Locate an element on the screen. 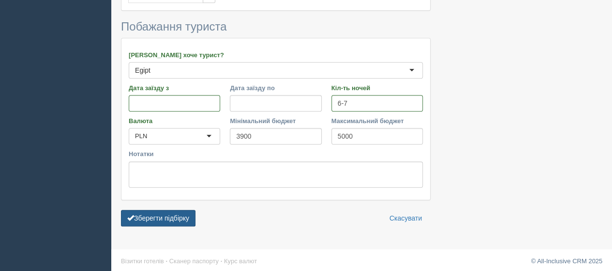 This screenshot has width=612, height=271. input: 7-10 або 7,10,14 is located at coordinates (377, 103).